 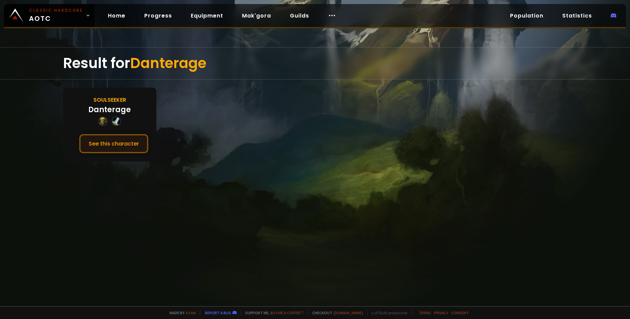 I want to click on a: Progress, so click(x=158, y=16).